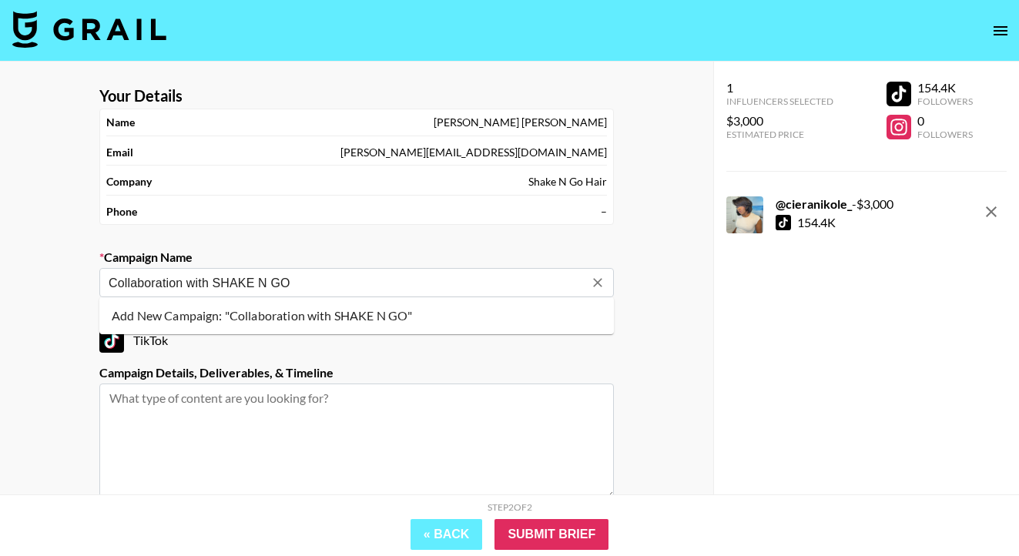 The image size is (1019, 556). I want to click on strong: Phone, so click(122, 212).